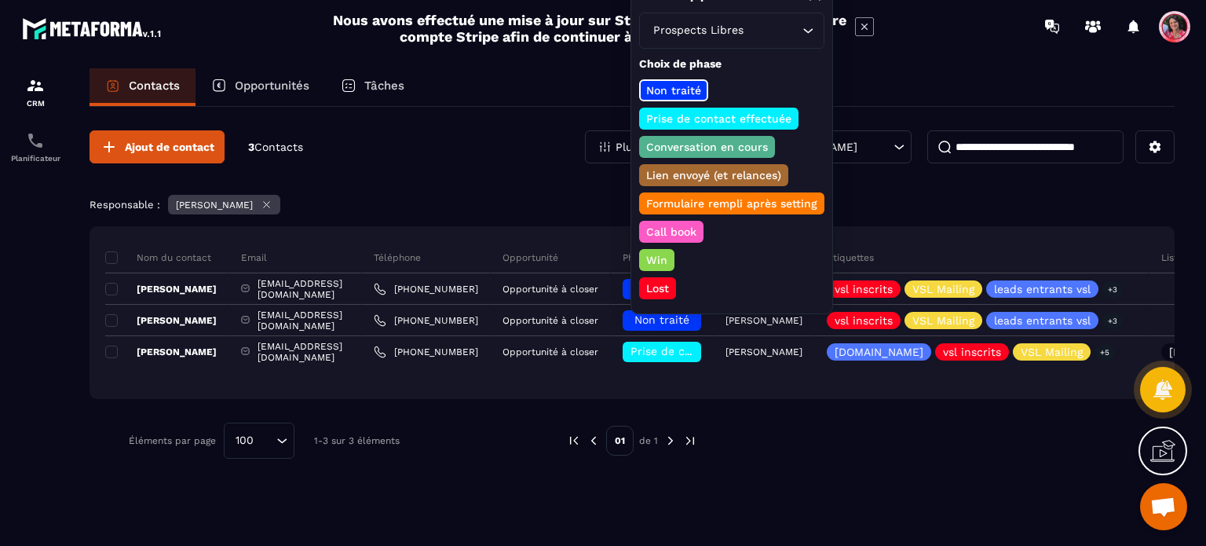 The height and width of the screenshot is (546, 1206). I want to click on span: Prospects Libres, so click(698, 31).